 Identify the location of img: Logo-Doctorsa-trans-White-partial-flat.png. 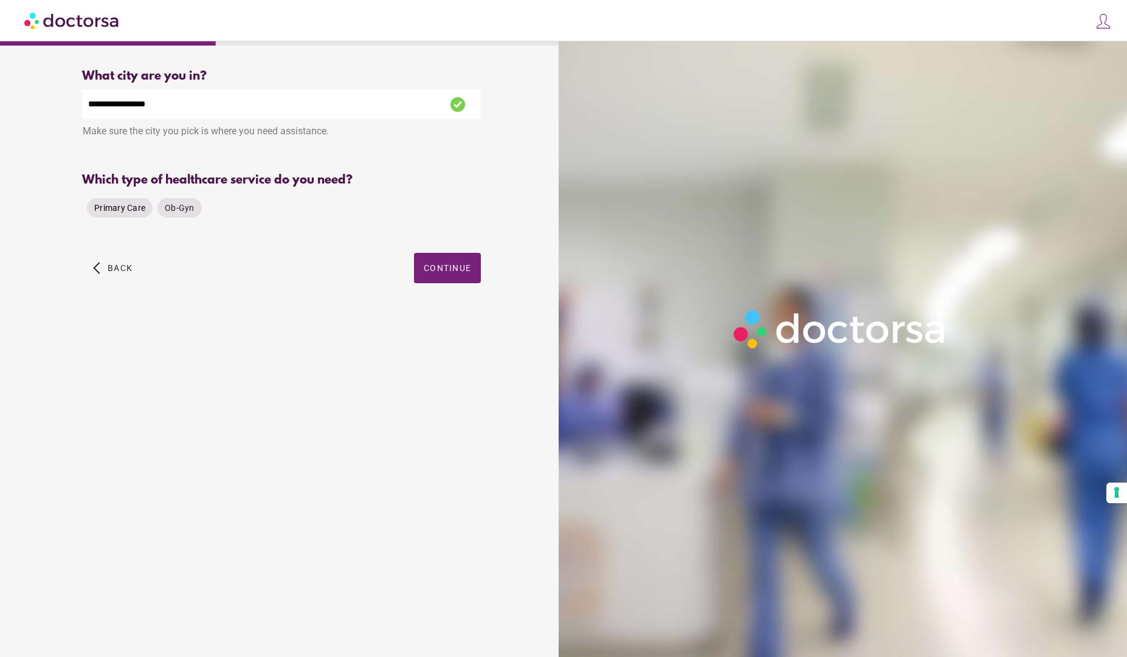
(840, 329).